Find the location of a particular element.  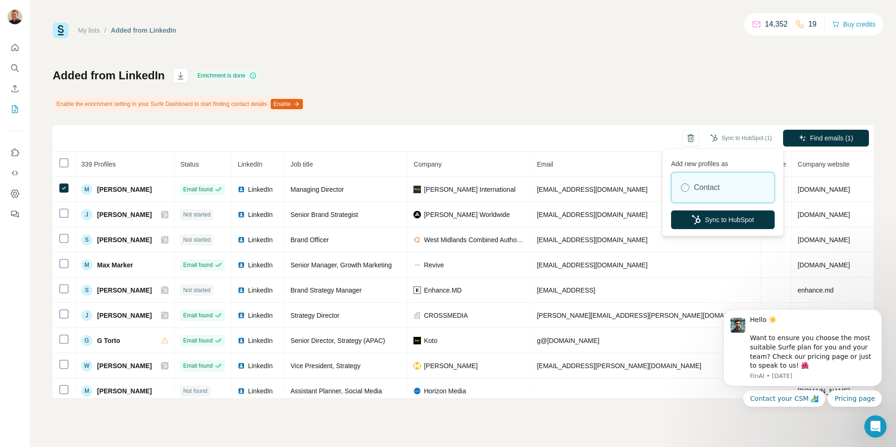

span: West Midlands Combined Authority is located at coordinates (474, 240).